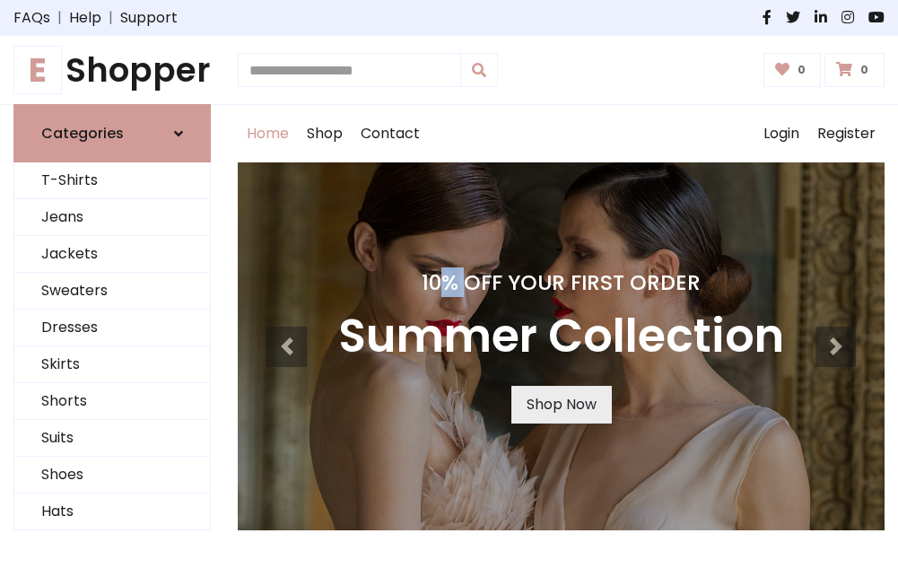  I want to click on a: Dresses, so click(112, 327).